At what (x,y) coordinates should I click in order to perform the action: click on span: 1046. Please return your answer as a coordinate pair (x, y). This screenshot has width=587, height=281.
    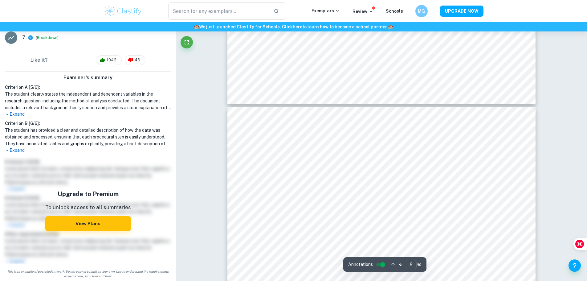
    Looking at the image, I should click on (112, 60).